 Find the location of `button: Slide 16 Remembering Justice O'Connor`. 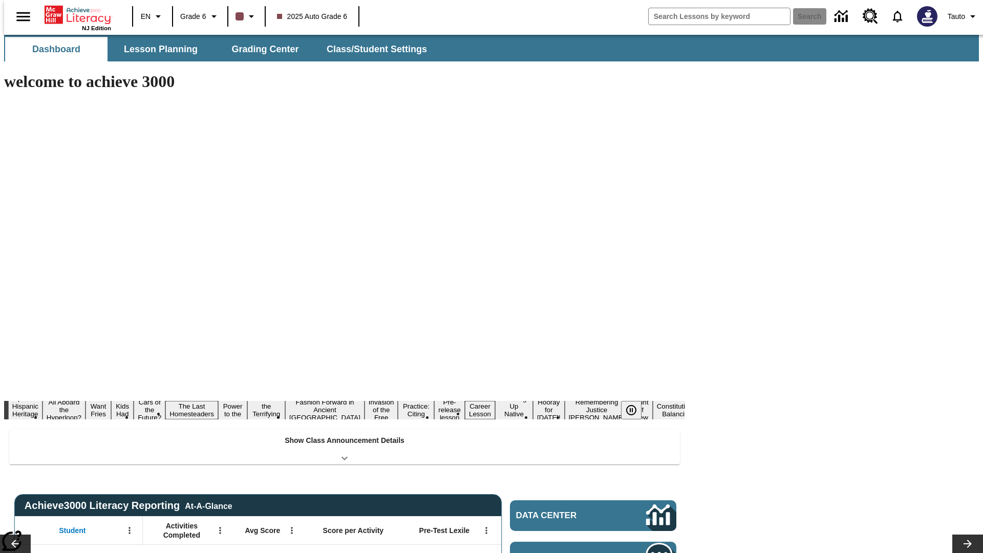

button: Slide 16 Remembering Justice O'Connor is located at coordinates (597, 410).